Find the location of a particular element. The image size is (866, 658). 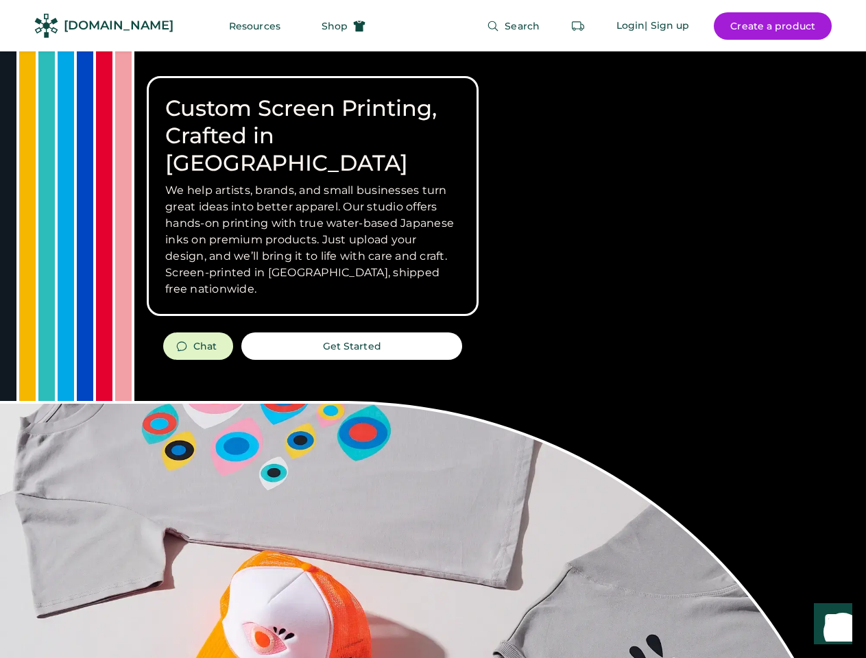

button: Shop is located at coordinates (344, 26).